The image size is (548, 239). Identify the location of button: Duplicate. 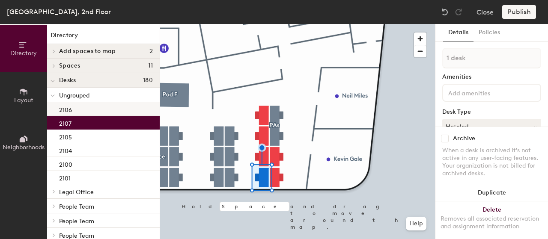
(492, 193).